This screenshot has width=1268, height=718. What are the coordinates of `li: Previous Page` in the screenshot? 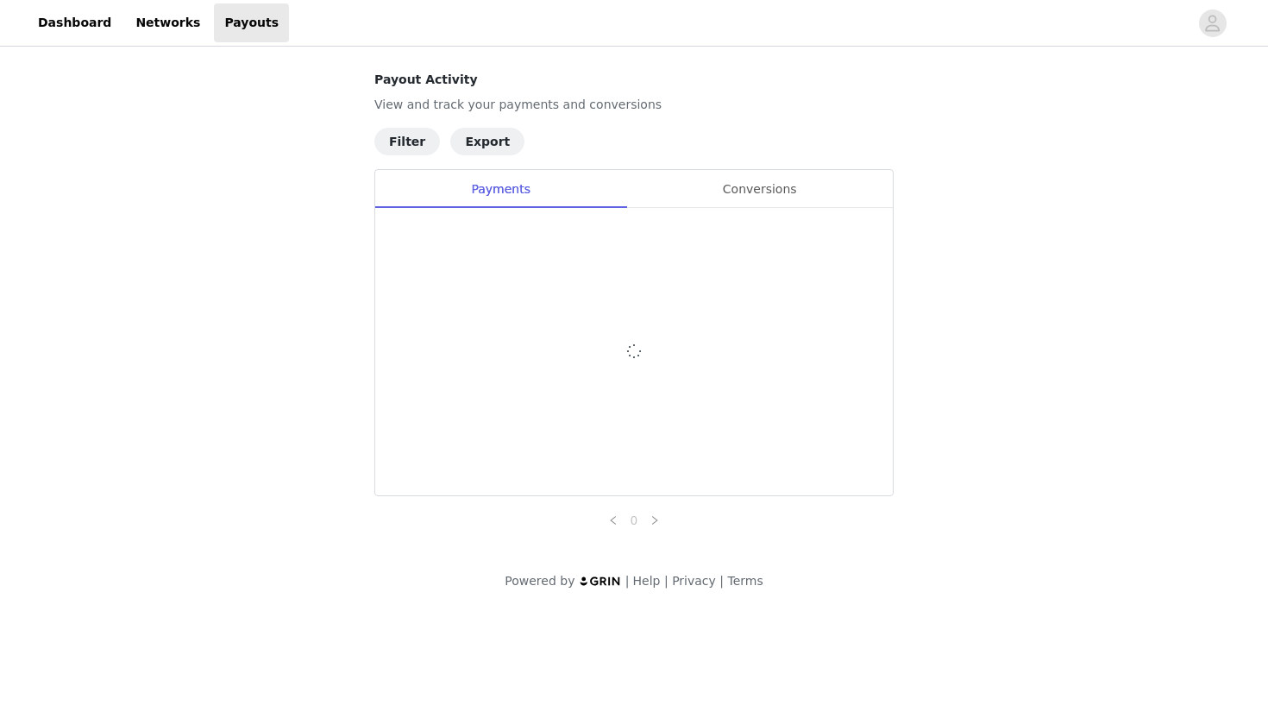 It's located at (613, 520).